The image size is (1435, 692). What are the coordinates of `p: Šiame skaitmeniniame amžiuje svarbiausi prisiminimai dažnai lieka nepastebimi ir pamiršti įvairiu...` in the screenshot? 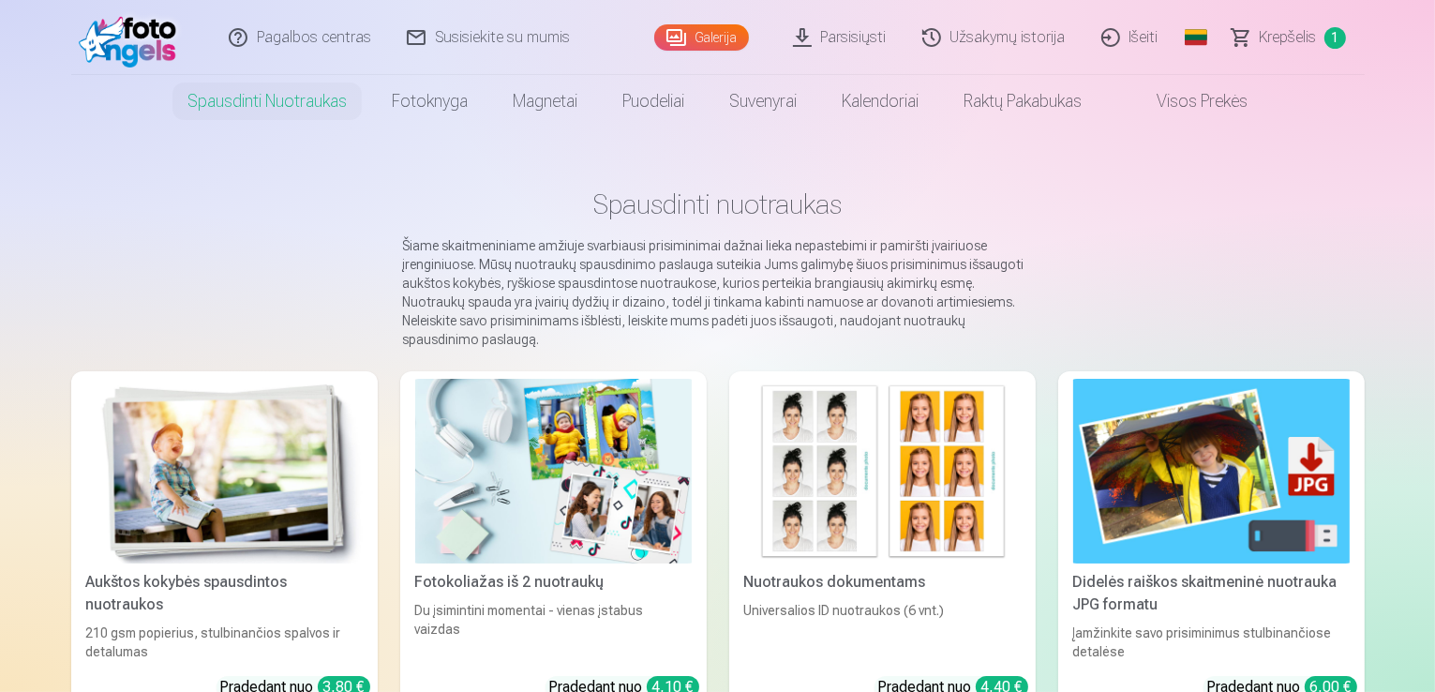 It's located at (718, 292).